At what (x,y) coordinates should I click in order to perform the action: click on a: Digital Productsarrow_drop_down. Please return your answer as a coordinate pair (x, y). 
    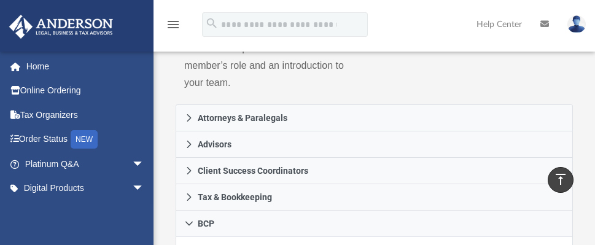
    Looking at the image, I should click on (85, 188).